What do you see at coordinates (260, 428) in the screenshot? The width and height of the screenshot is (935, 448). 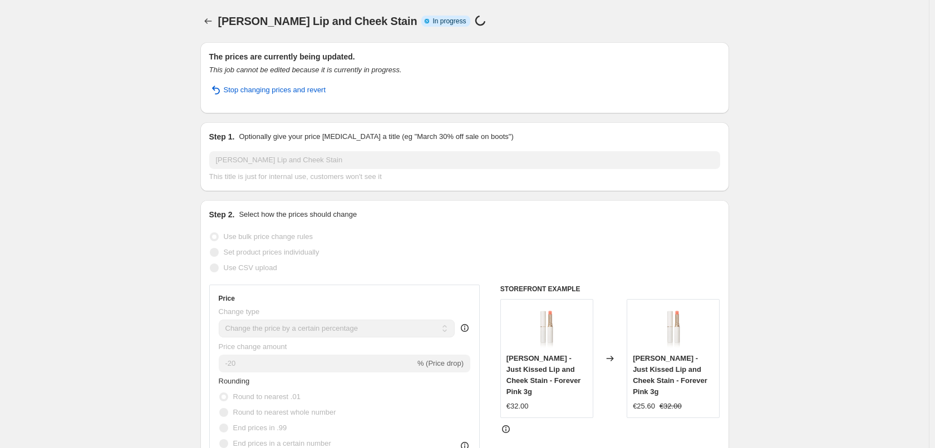 I see `span: End prices in .99` at bounding box center [260, 428].